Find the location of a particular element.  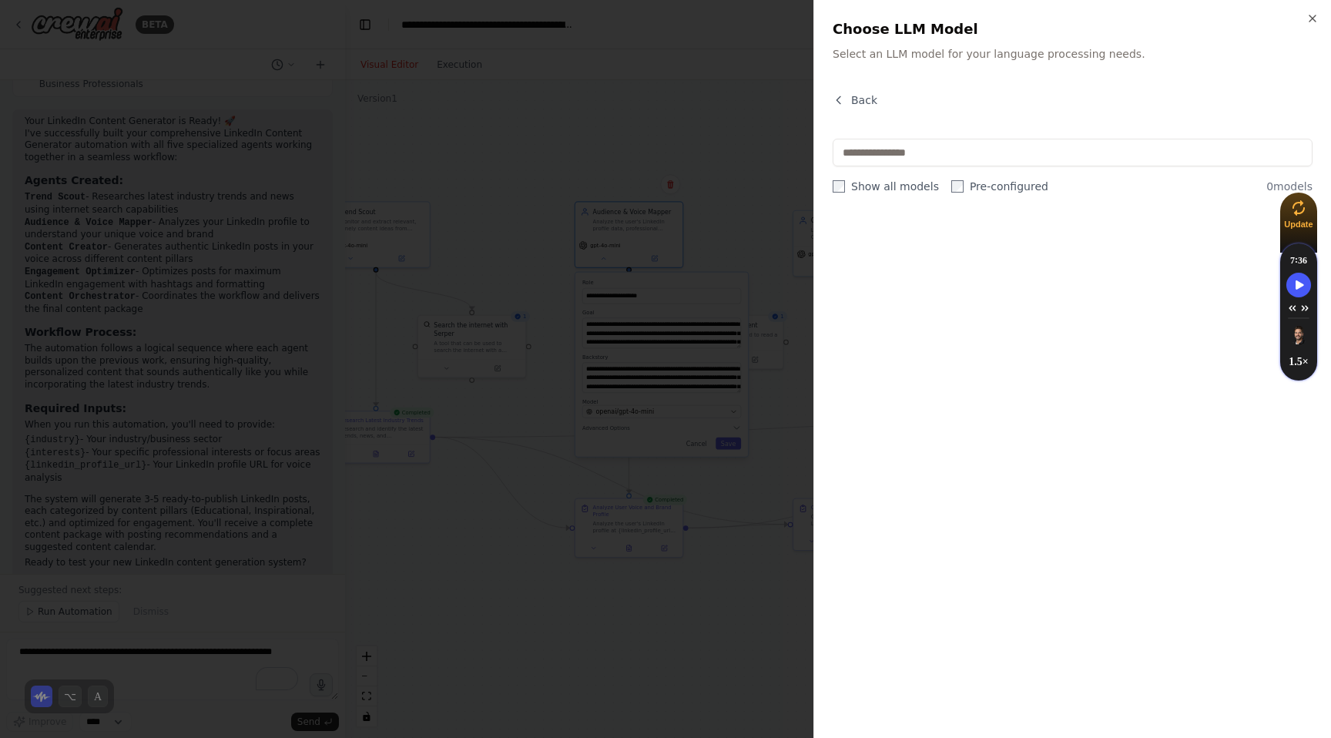

span: Back is located at coordinates (864, 100).